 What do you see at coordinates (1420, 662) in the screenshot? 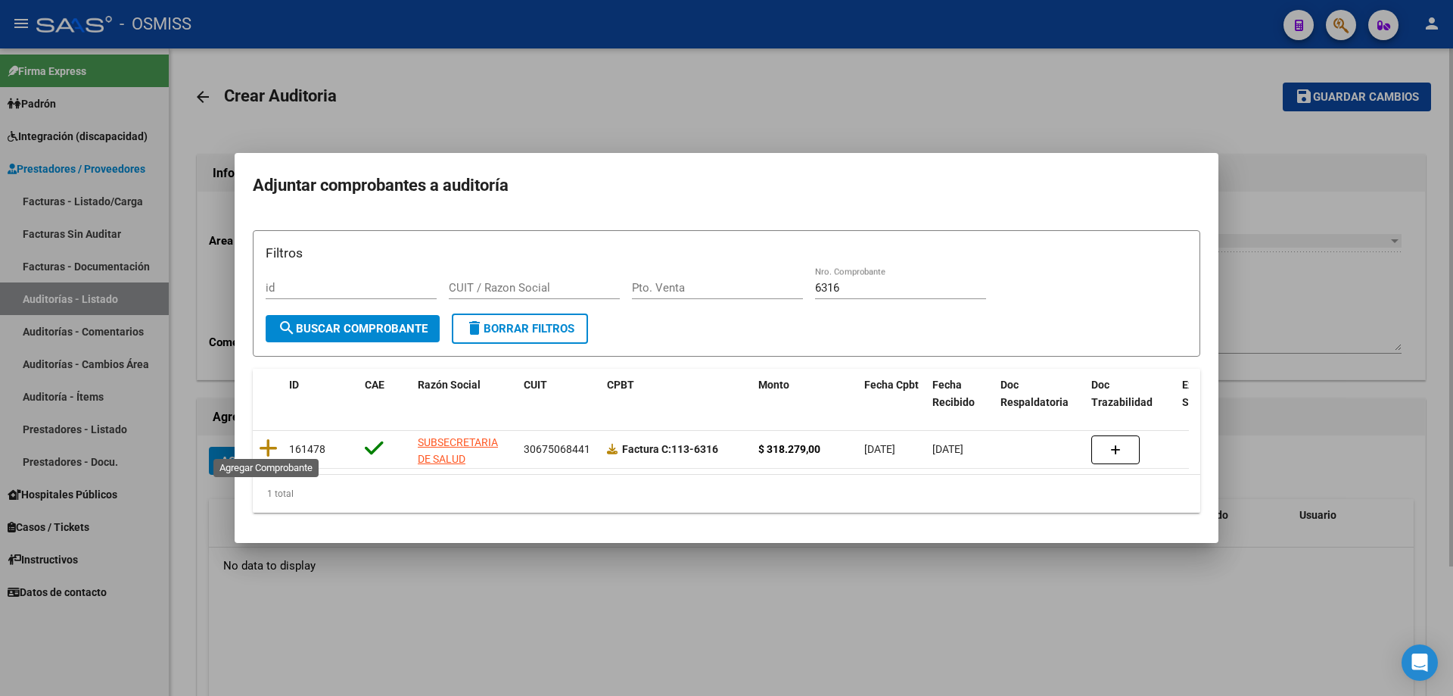
I see `div: Open Intercom Messenger` at bounding box center [1420, 662].